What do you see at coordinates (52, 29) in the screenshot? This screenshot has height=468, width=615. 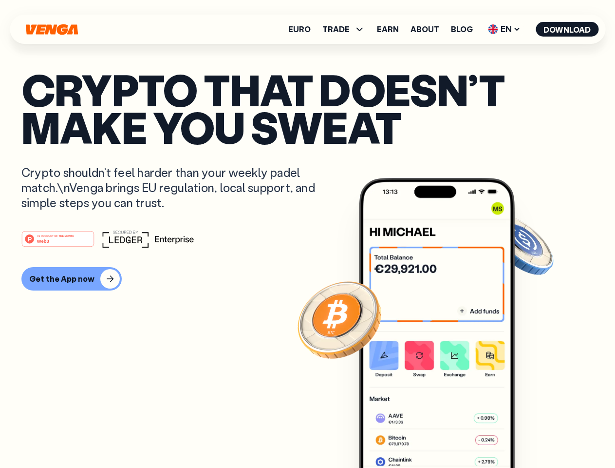 I see `a: Home` at bounding box center [52, 29].